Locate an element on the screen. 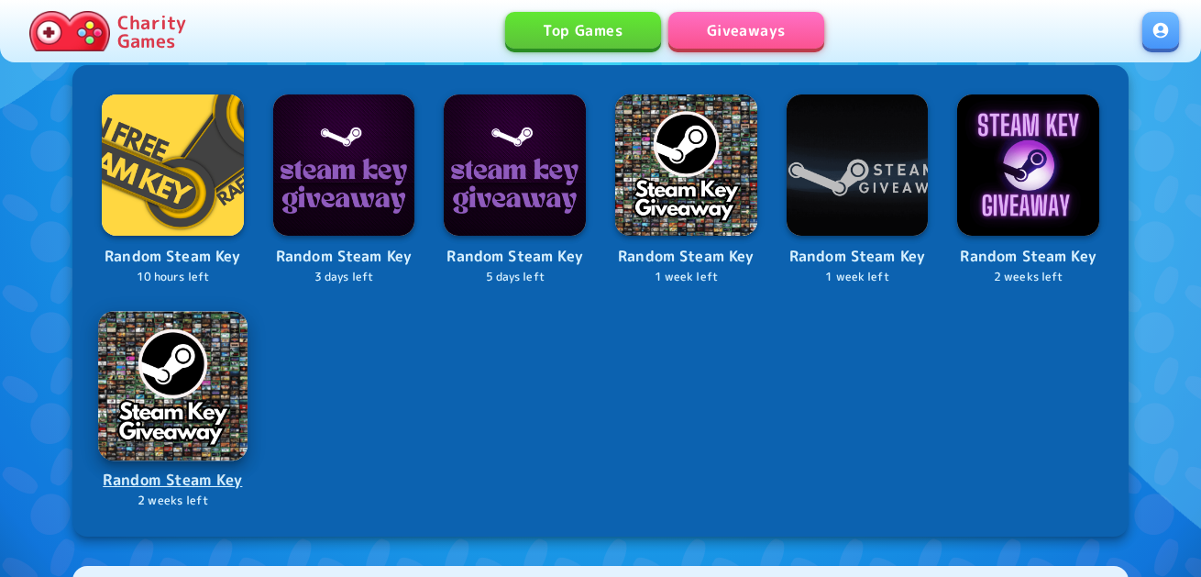  a: Giveaways is located at coordinates (746, 30).